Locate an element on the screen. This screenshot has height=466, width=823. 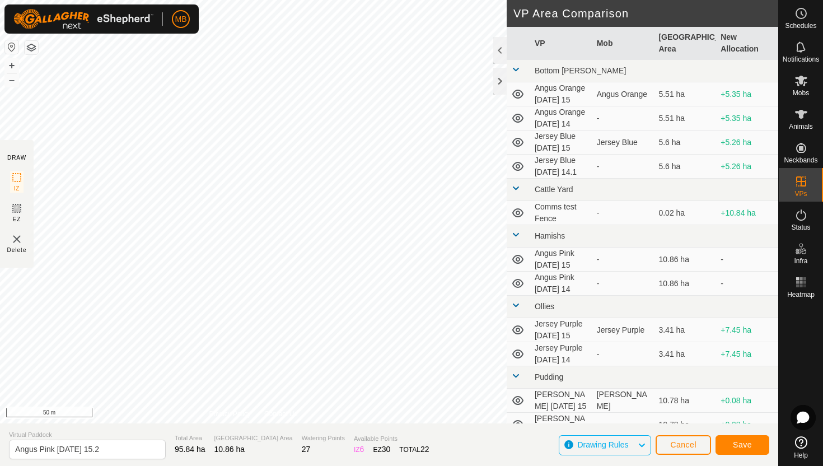
span: 27 is located at coordinates (306, 449).